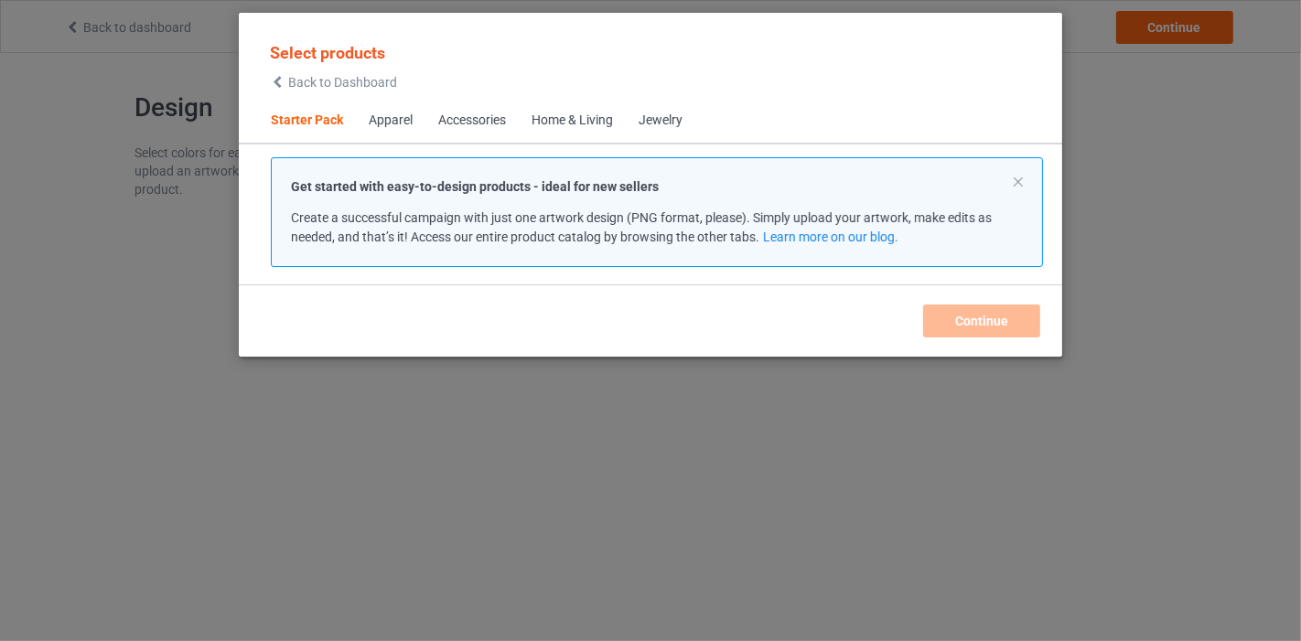 Image resolution: width=1301 pixels, height=641 pixels. Describe the element at coordinates (641, 227) in the screenshot. I see `span: Create a successful campaign with just one artwork design (PNG format, please). Simply upload you...` at that location.